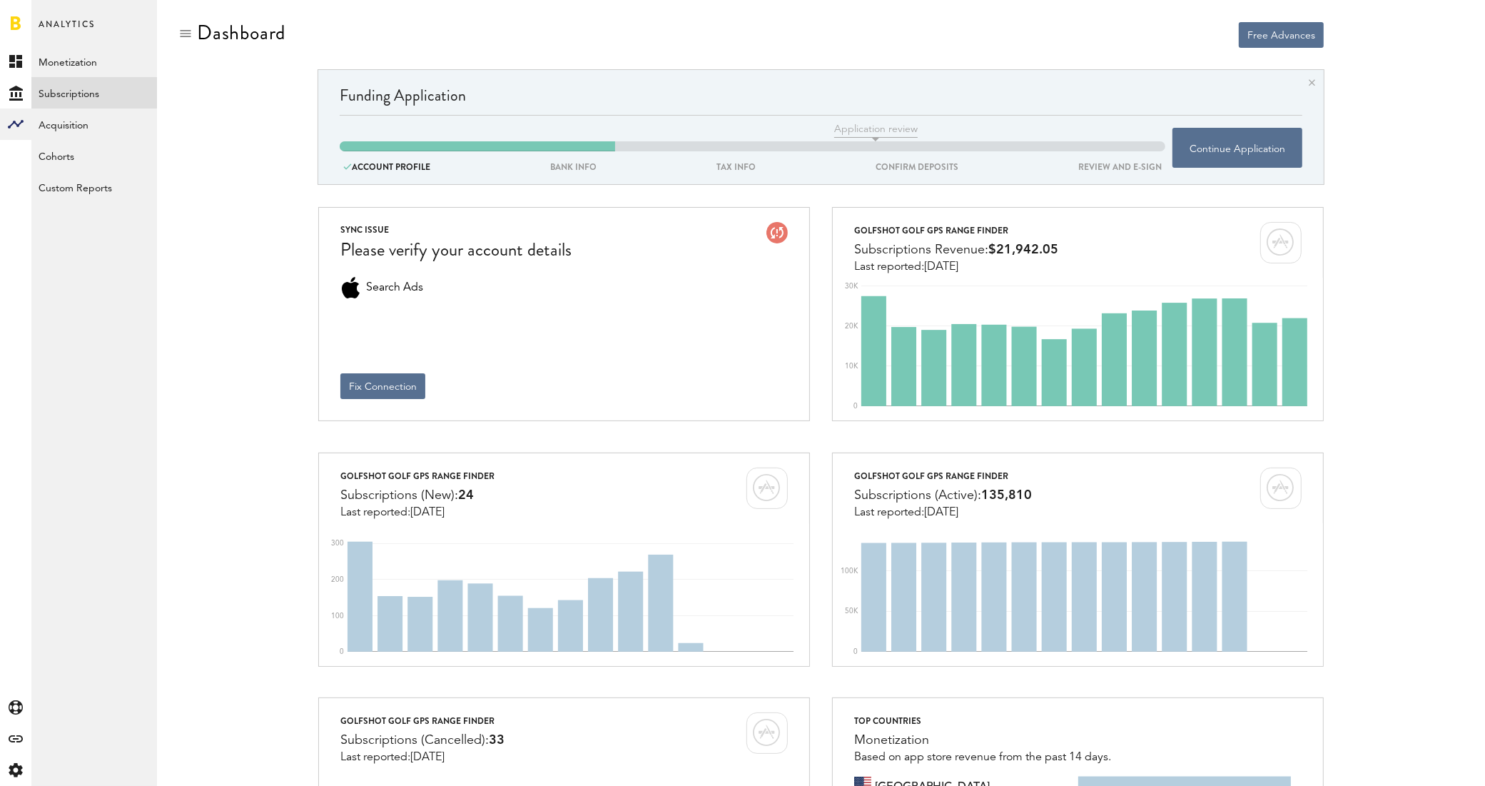  Describe the element at coordinates (956, 250) in the screenshot. I see `div: Subscriptions Revenue:` at that location.